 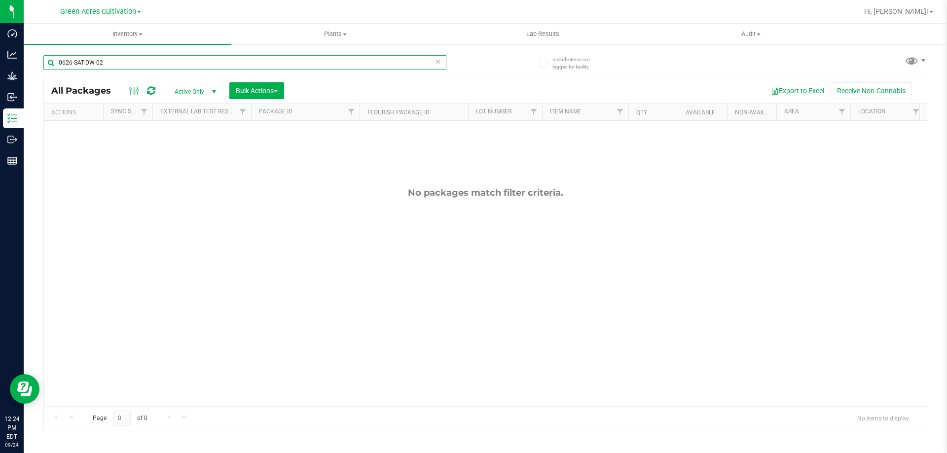 I want to click on a: Lab Results, so click(x=543, y=34).